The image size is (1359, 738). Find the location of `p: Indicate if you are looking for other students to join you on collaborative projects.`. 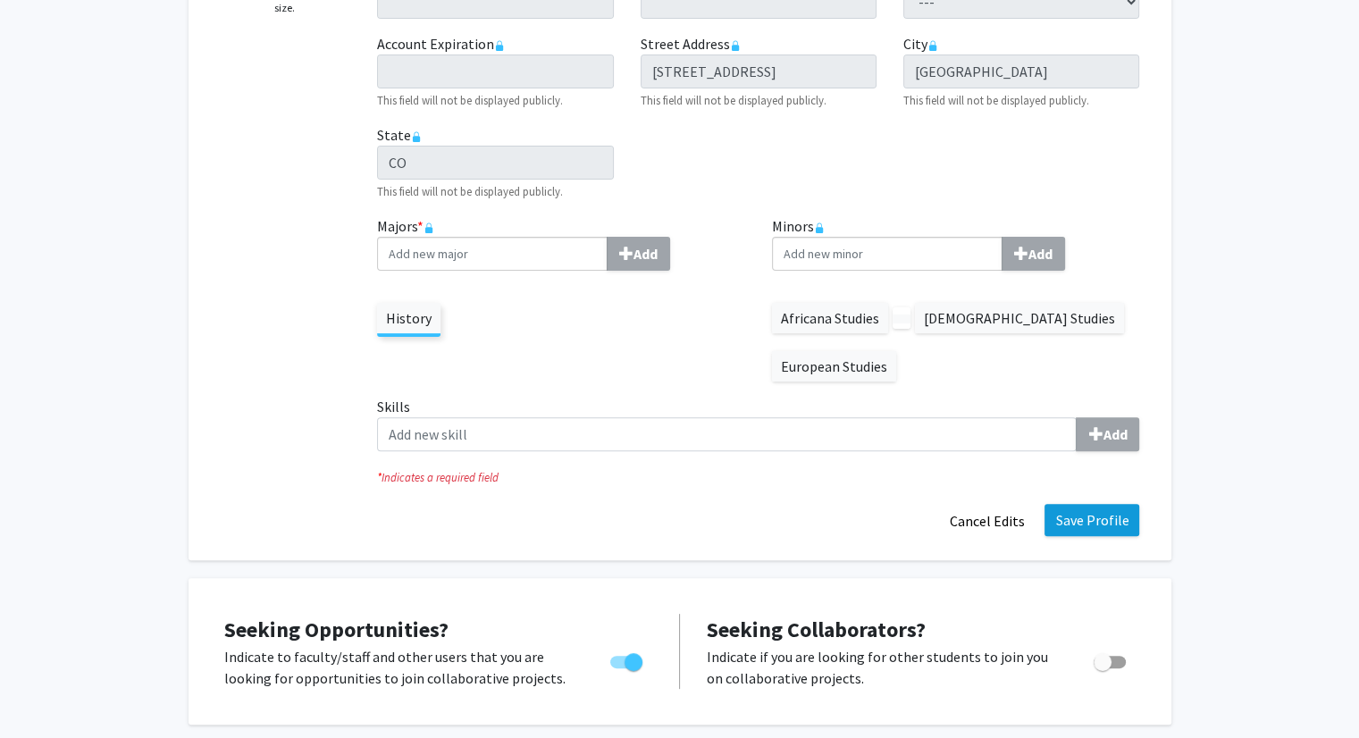

p: Indicate if you are looking for other students to join you on collaborative projects. is located at coordinates (883, 667).